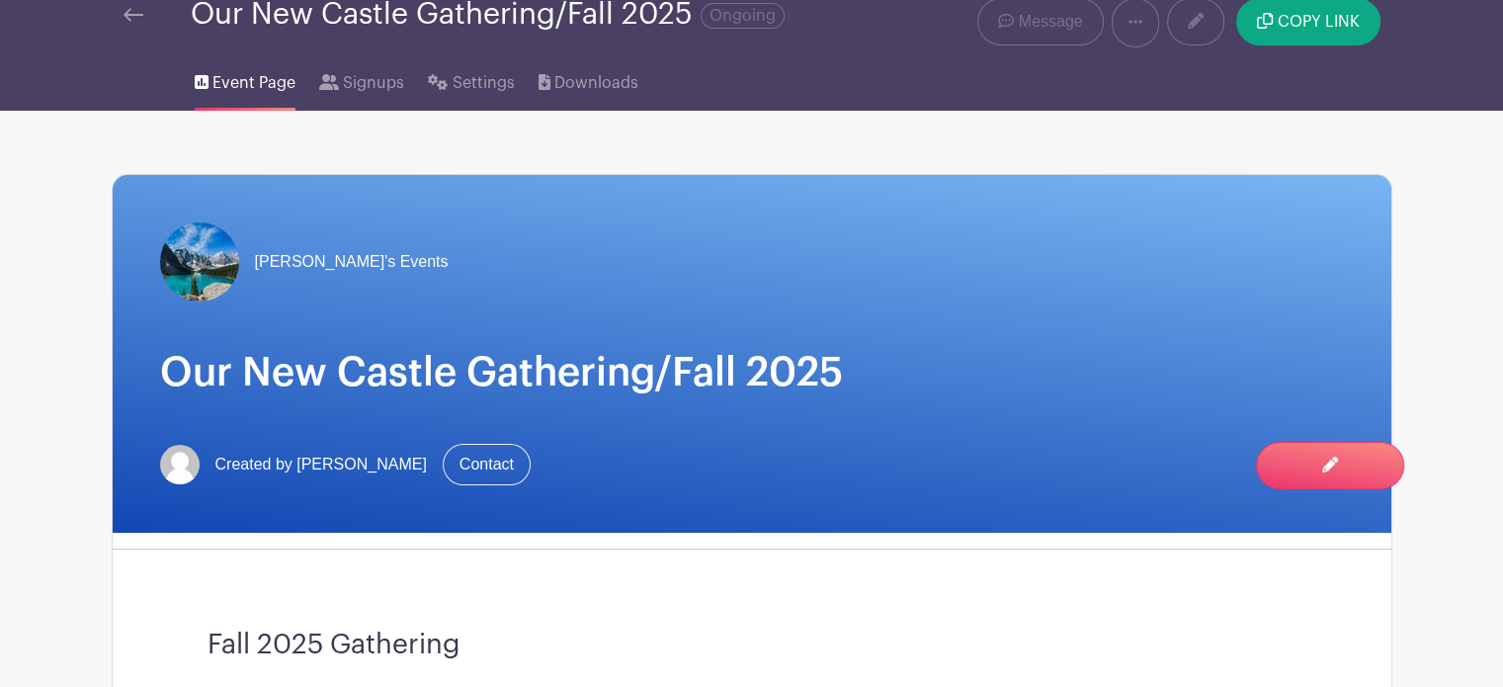 The height and width of the screenshot is (687, 1503). What do you see at coordinates (362, 79) in the screenshot?
I see `a: Signups` at bounding box center [362, 79].